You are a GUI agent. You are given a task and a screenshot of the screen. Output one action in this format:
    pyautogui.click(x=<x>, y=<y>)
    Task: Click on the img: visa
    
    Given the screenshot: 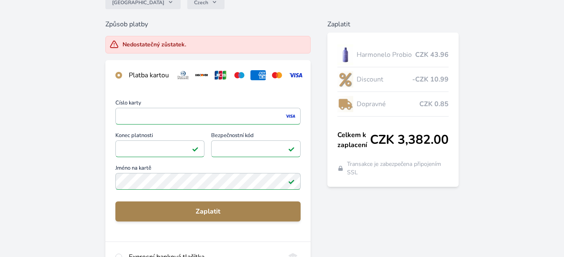 What is the action you would take?
    pyautogui.click(x=290, y=116)
    